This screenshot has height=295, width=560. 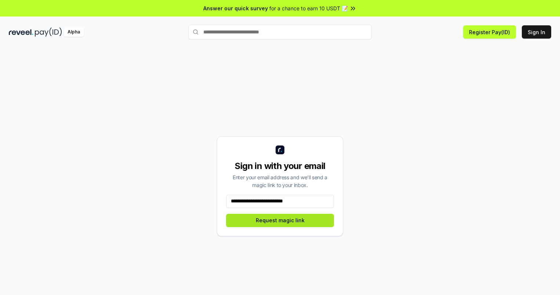 I want to click on span: Answer our quick survey, so click(x=236, y=8).